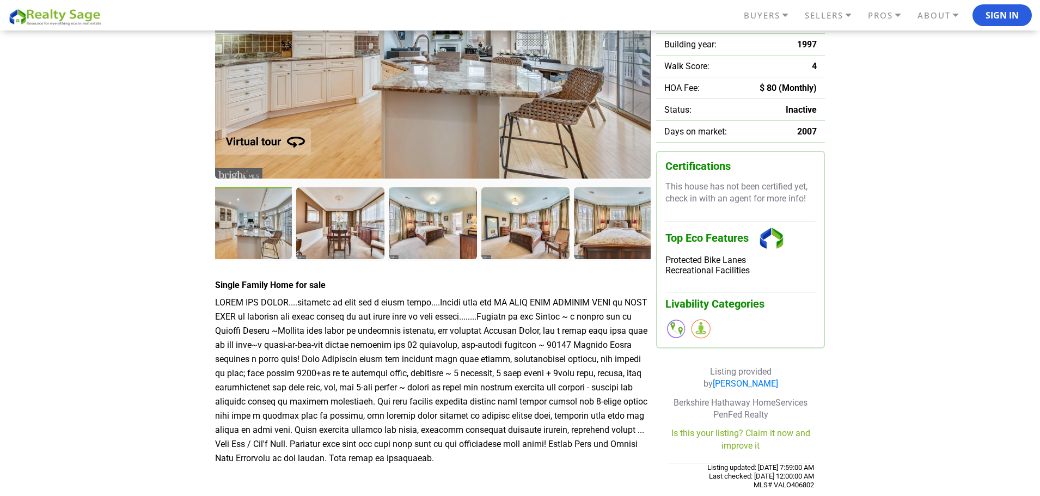 The width and height of the screenshot is (1040, 496). I want to click on span: Inactive, so click(801, 109).